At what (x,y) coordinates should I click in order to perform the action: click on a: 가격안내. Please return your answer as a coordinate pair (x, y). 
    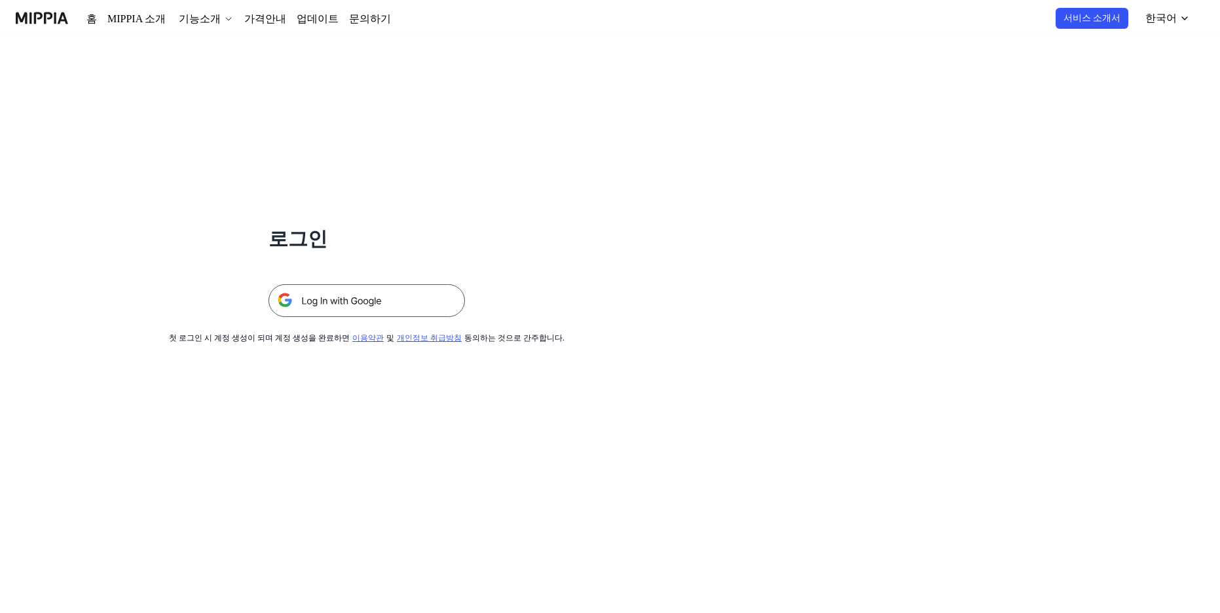
    Looking at the image, I should click on (253, 19).